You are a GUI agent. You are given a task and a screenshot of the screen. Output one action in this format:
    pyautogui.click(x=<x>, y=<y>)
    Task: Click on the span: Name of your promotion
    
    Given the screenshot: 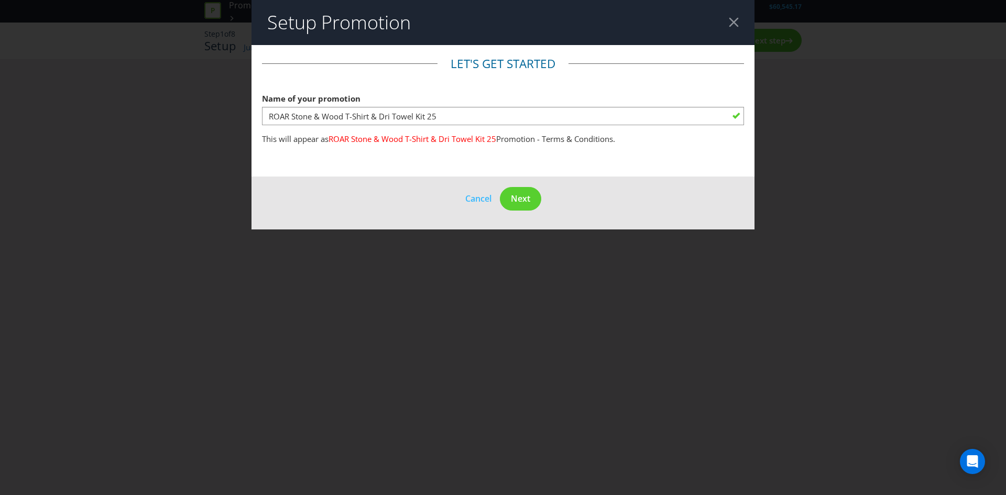 What is the action you would take?
    pyautogui.click(x=311, y=99)
    